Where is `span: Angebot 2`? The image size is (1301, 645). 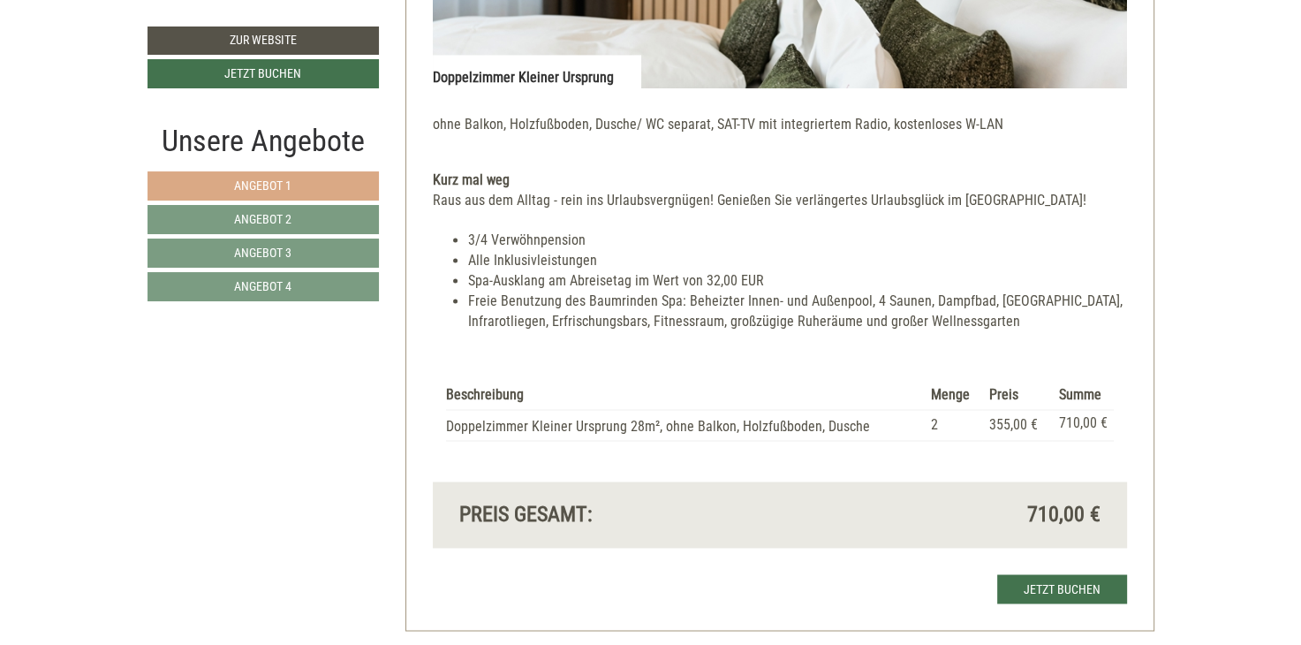
span: Angebot 2 is located at coordinates (262, 219).